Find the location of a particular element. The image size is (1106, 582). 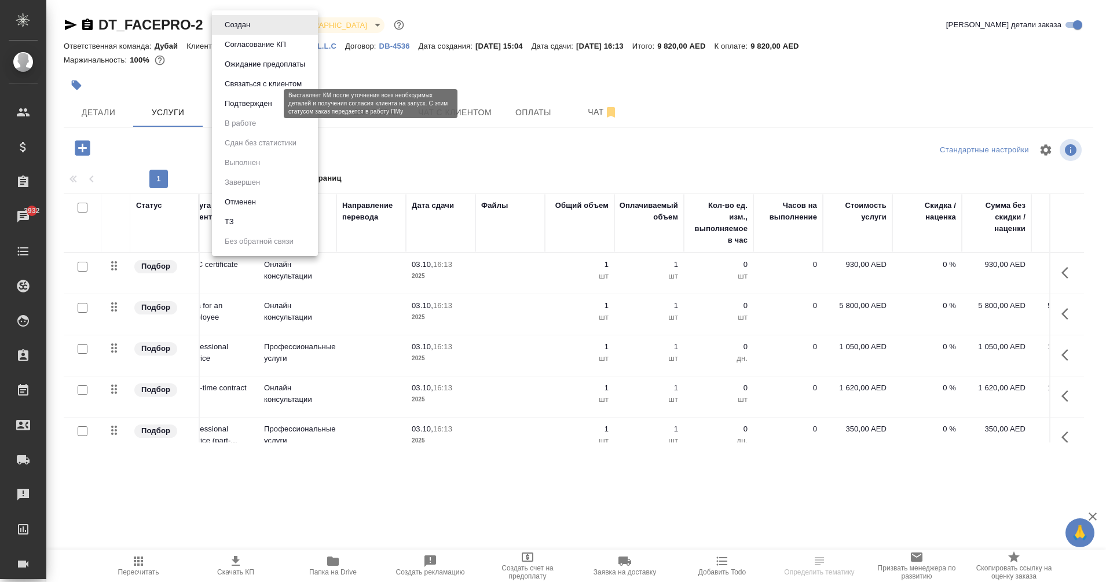

button: Сдан без статистики is located at coordinates (261, 143).